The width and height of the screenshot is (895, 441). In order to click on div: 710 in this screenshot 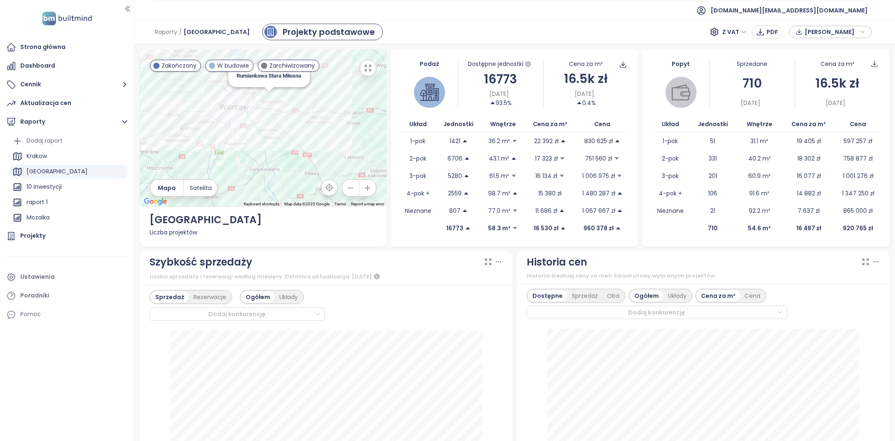, I will do `click(752, 83)`.